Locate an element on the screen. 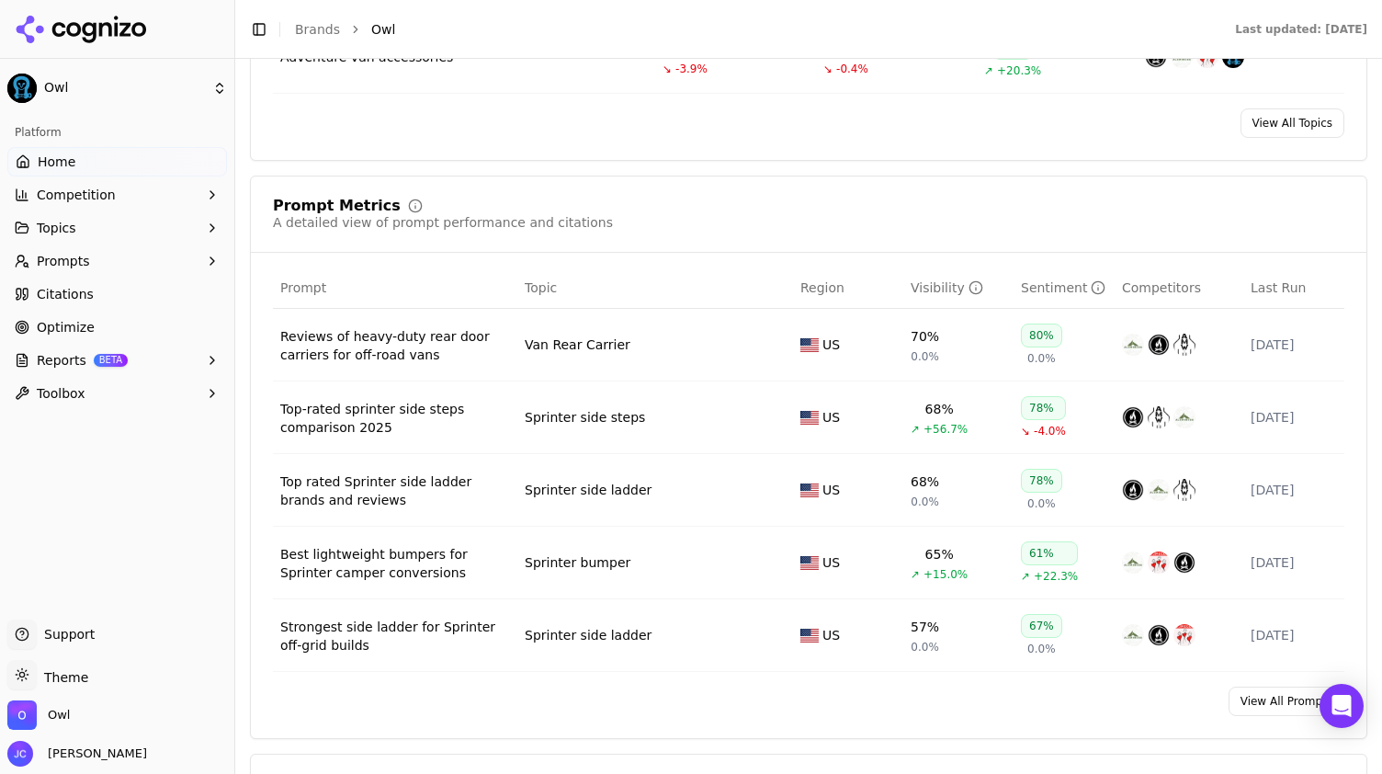  div: Sentiment is located at coordinates (1063, 288).